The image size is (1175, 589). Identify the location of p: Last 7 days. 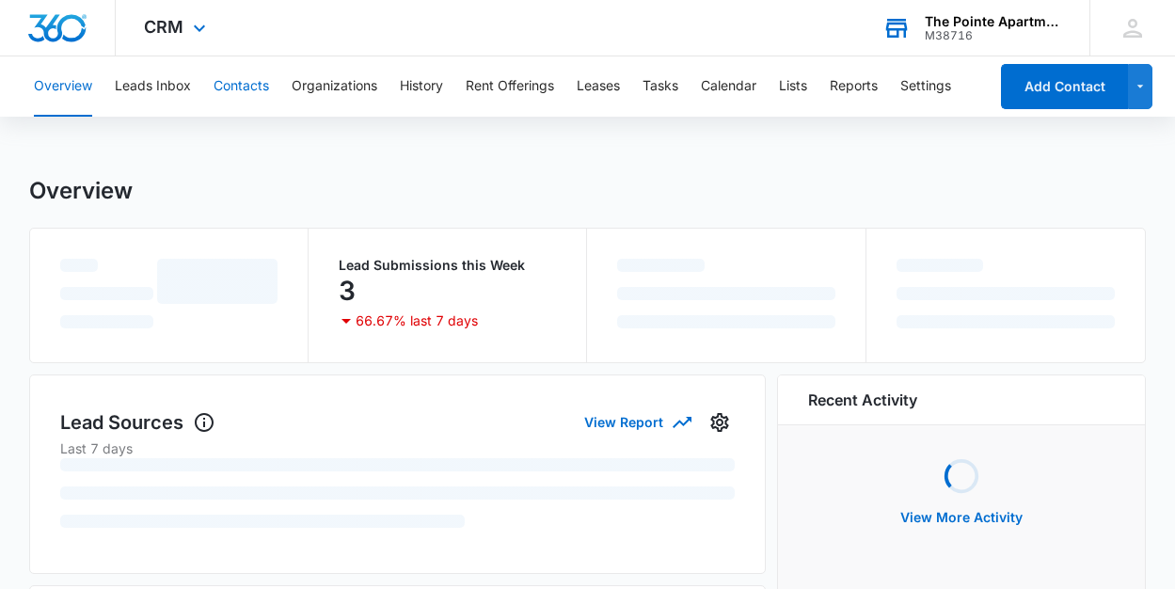
(397, 448).